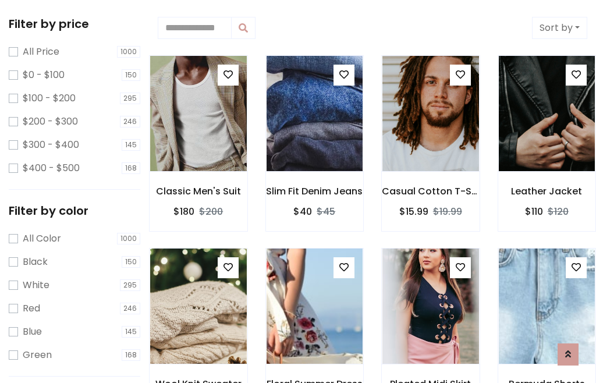 The height and width of the screenshot is (383, 596). Describe the element at coordinates (37, 355) in the screenshot. I see `label: Green` at that location.